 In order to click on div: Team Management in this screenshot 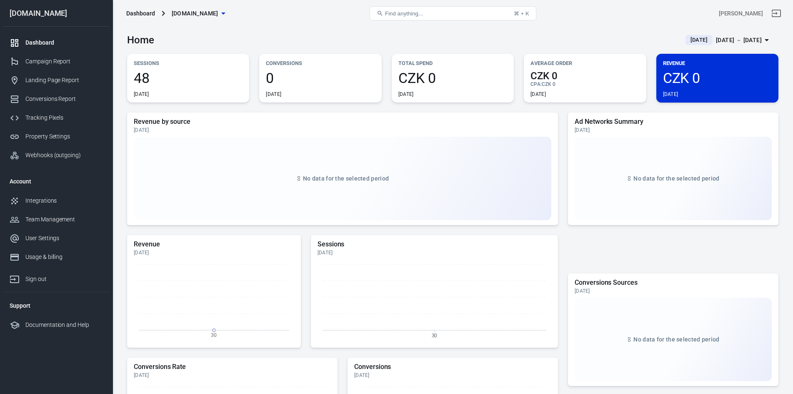, I will do `click(64, 219)`.